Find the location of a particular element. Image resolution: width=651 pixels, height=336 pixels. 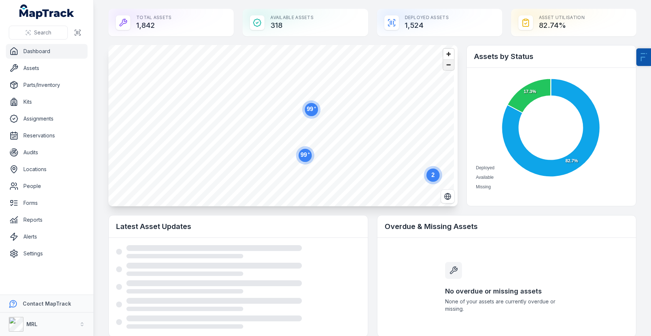

a: Assets is located at coordinates (47, 68).